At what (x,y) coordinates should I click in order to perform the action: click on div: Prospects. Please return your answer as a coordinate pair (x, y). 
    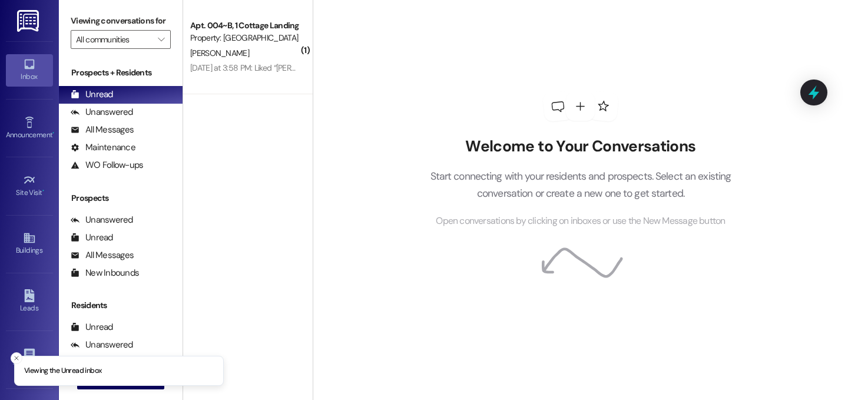
    Looking at the image, I should click on (121, 198).